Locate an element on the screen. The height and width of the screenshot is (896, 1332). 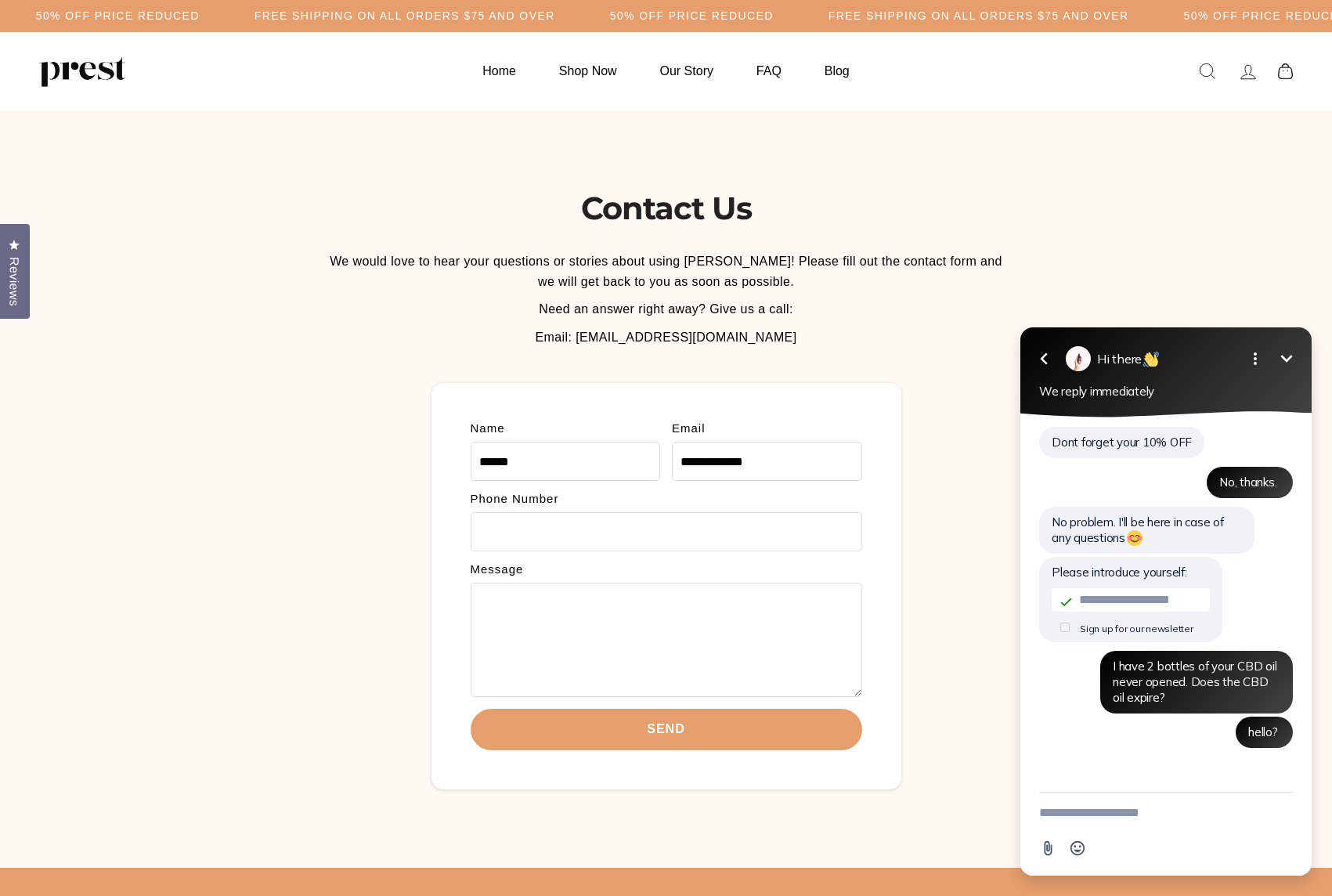
input: Sign up for our newsletter is located at coordinates (65, 316).